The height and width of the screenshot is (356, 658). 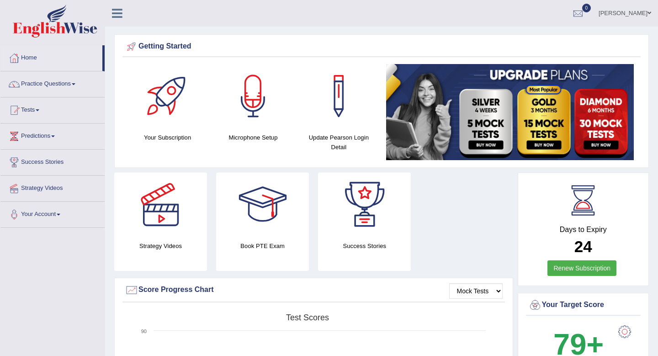 I want to click on a: Your Account, so click(x=53, y=213).